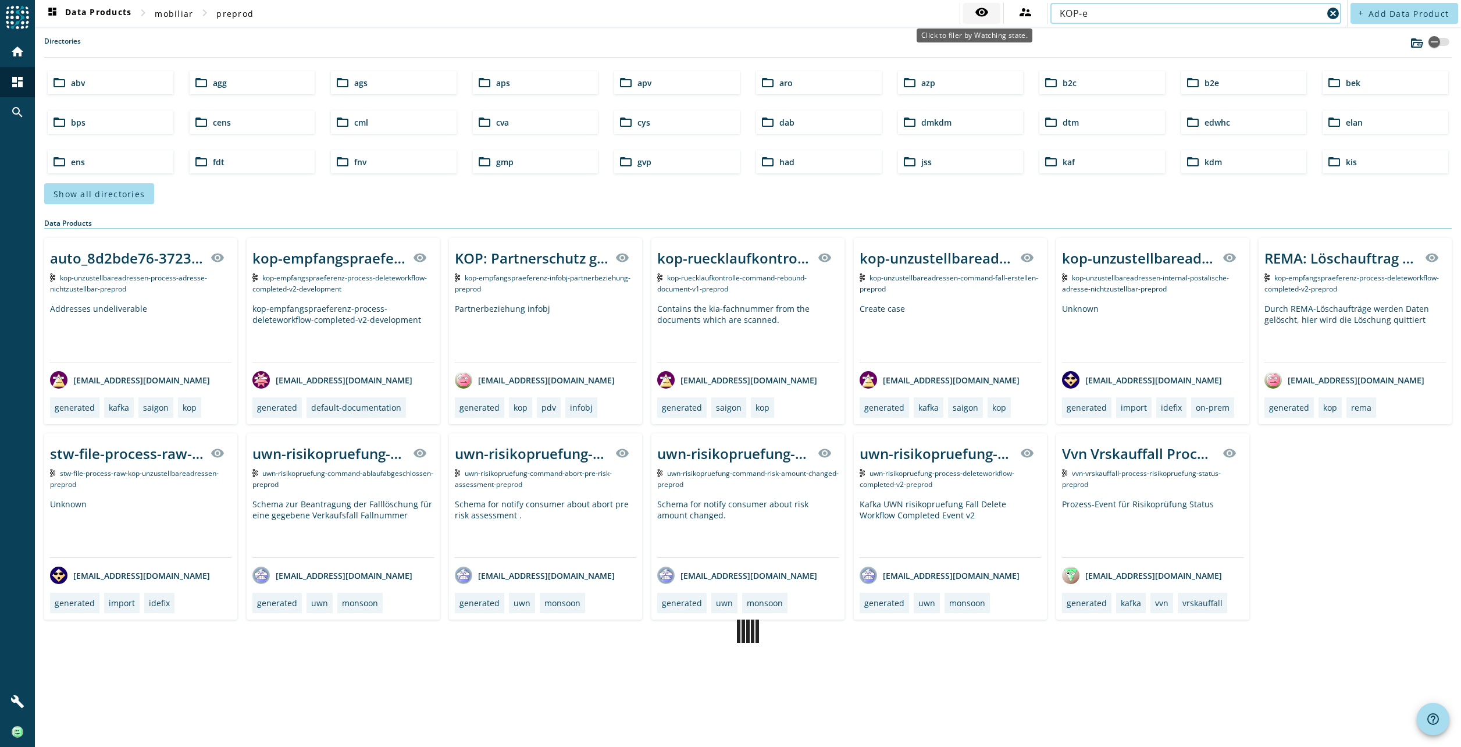  I want to click on mat-icon: build, so click(17, 701).